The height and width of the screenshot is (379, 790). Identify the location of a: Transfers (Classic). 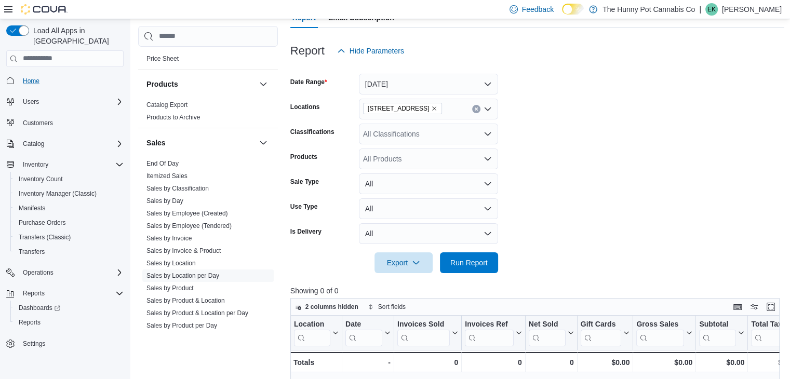
(45, 237).